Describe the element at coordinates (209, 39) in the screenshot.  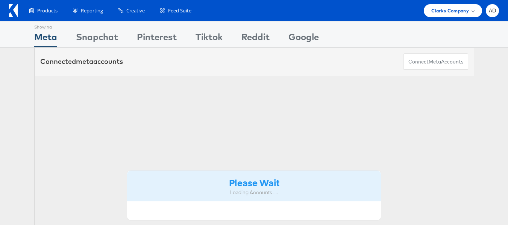
I see `div: Tiktok` at that location.